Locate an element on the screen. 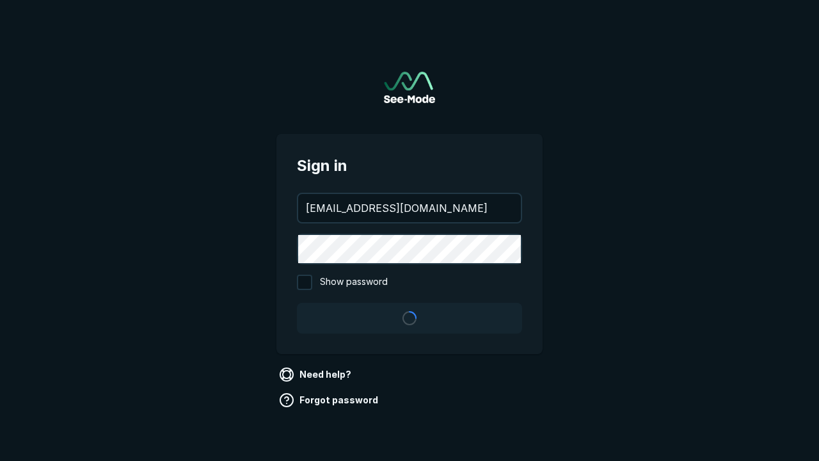 This screenshot has height=461, width=819. input: your@email.com is located at coordinates (410, 208).